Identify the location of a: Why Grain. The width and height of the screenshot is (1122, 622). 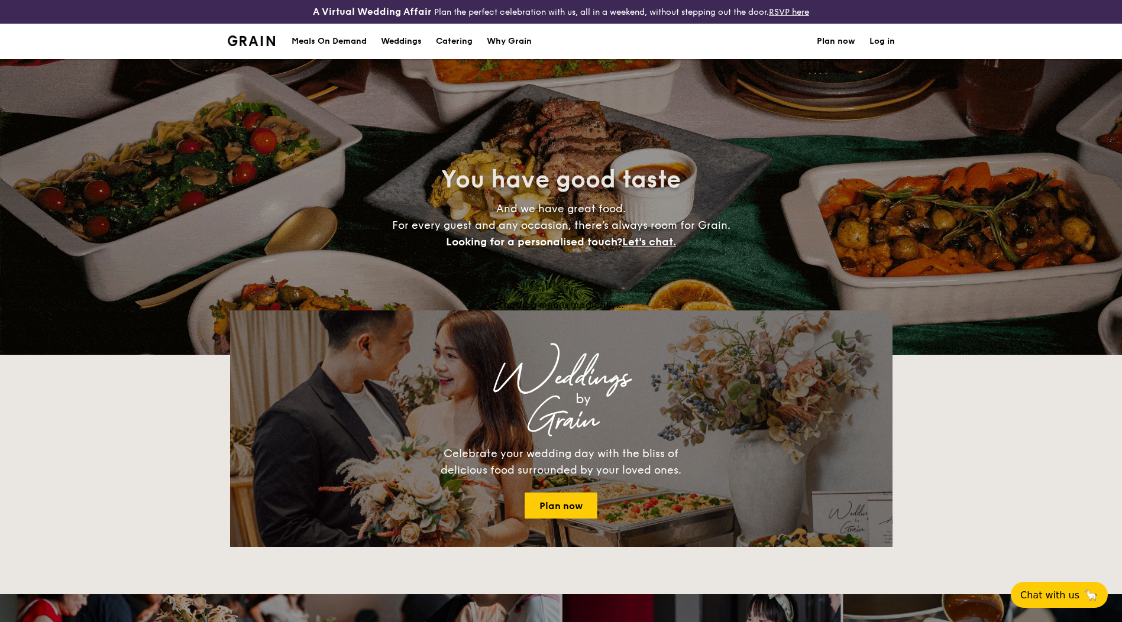
(509, 41).